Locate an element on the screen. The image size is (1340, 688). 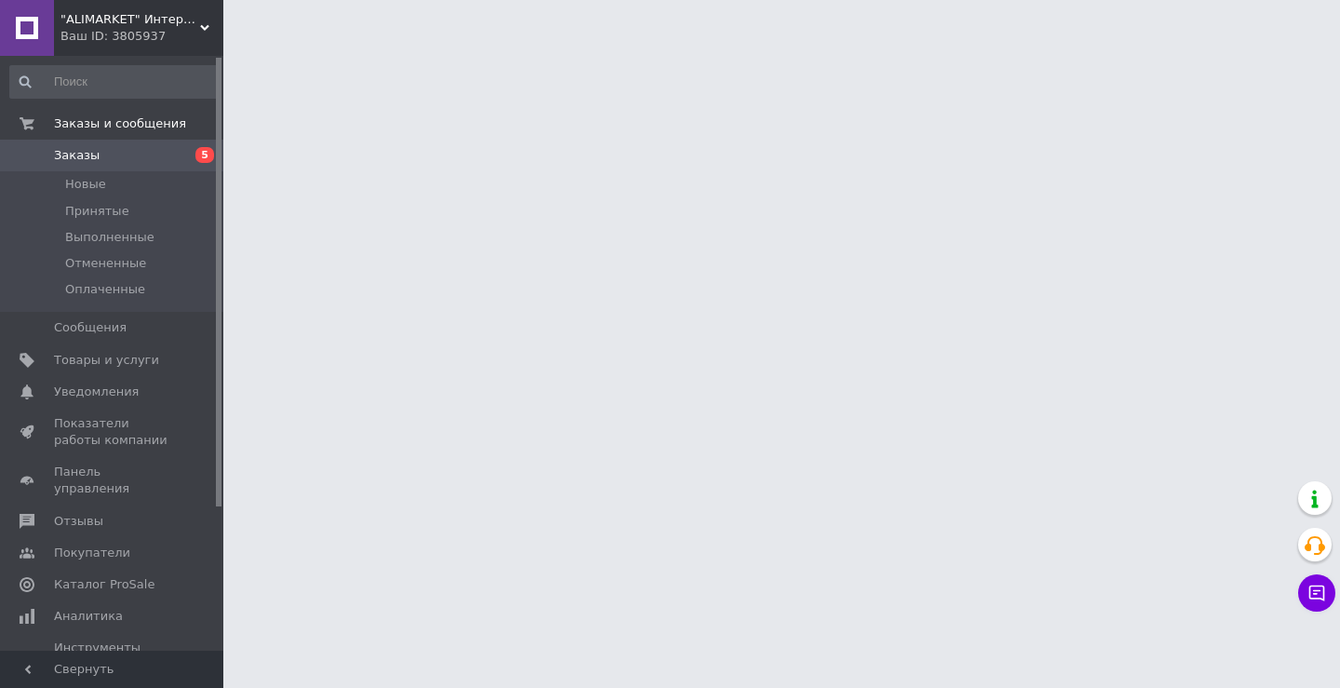
span: Товары и услуги is located at coordinates (106, 360).